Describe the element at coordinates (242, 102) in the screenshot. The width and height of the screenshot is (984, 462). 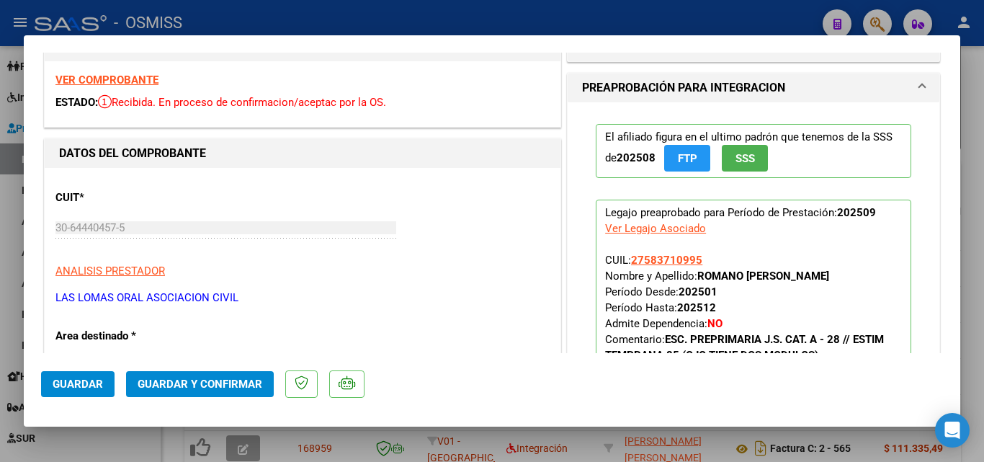
I see `span: Recibida. En proceso de confirmacion/aceptac por la OS.` at that location.